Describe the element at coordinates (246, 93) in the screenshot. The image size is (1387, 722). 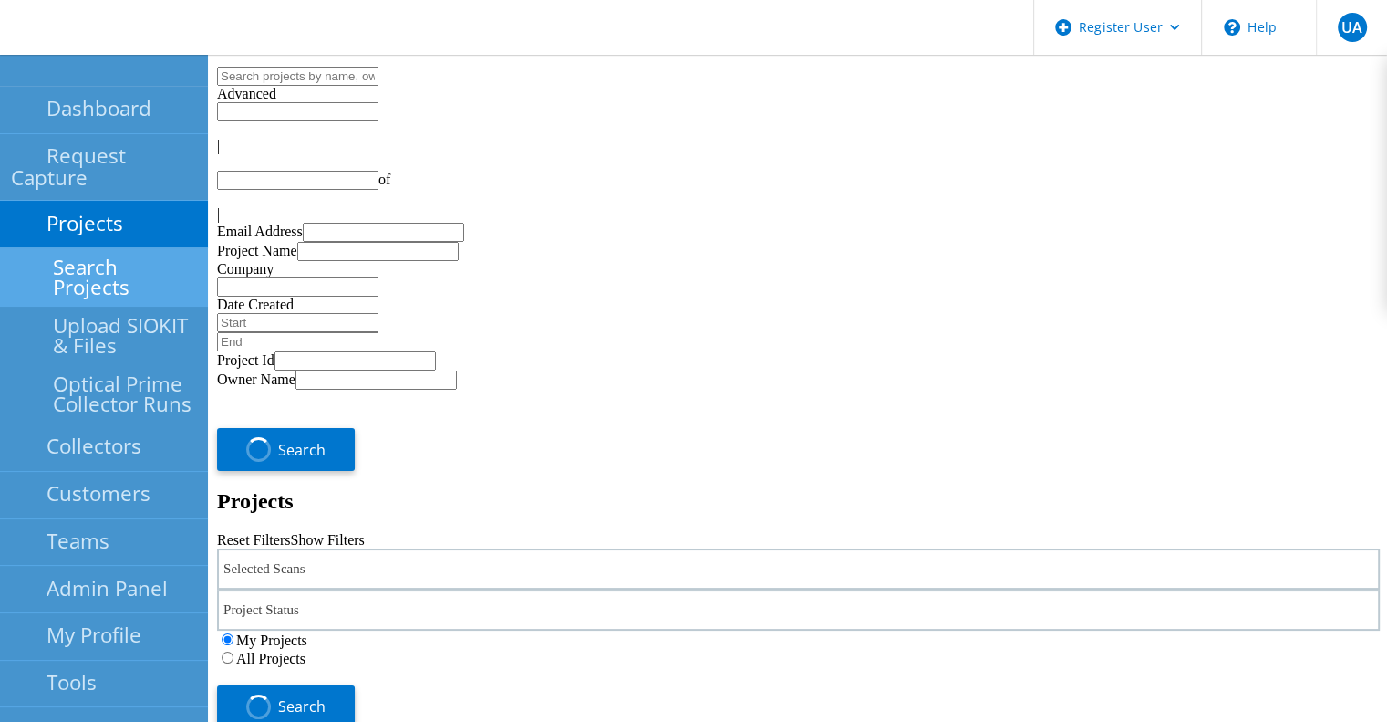
I see `span: Advanced` at that location.